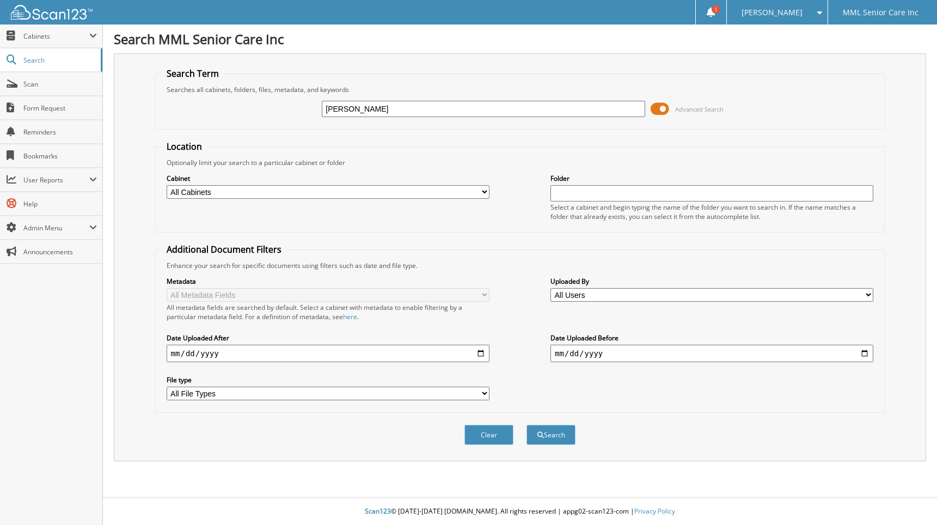  I want to click on span: Cabinets, so click(56, 36).